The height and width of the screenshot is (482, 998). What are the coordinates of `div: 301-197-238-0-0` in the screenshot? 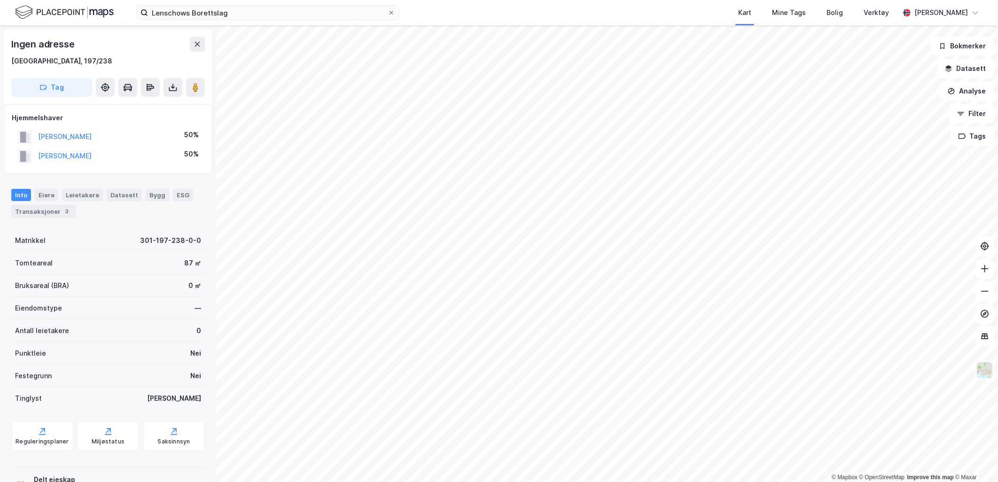 It's located at (171, 241).